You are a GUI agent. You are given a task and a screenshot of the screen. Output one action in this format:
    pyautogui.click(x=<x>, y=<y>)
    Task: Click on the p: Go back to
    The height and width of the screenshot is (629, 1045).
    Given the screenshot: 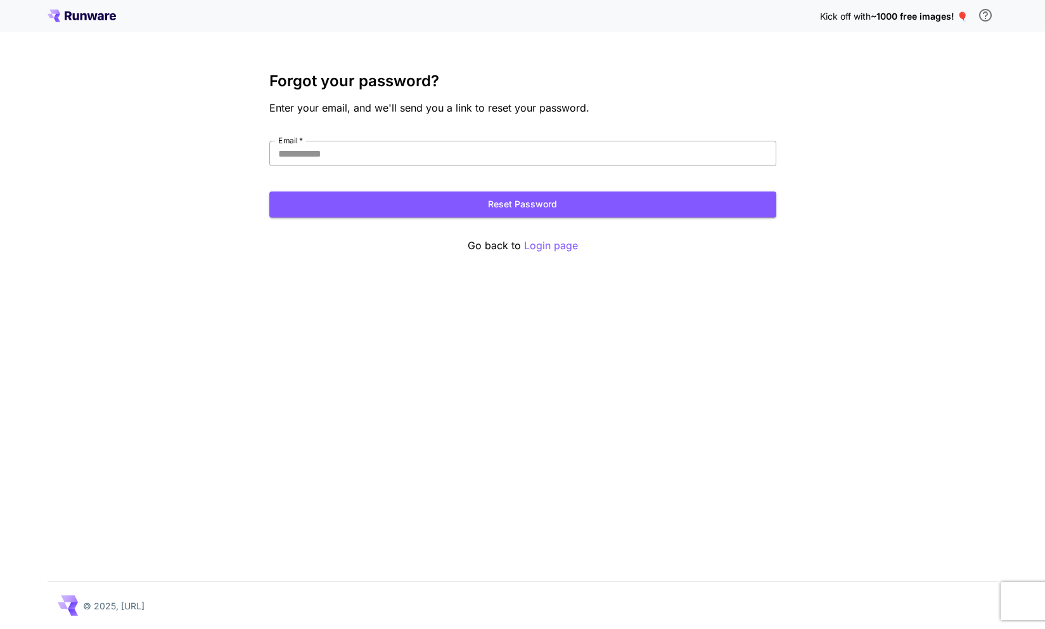 What is the action you would take?
    pyautogui.click(x=523, y=245)
    